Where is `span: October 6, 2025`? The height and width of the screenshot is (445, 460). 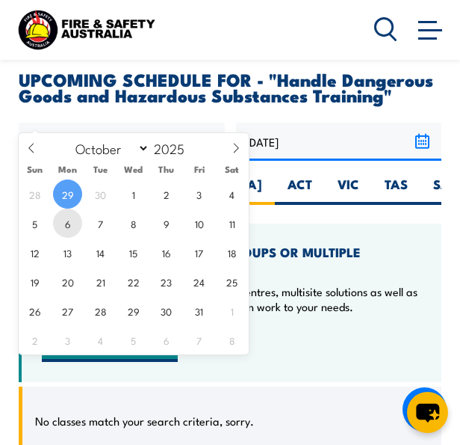
span: October 6, 2025 is located at coordinates (67, 223).